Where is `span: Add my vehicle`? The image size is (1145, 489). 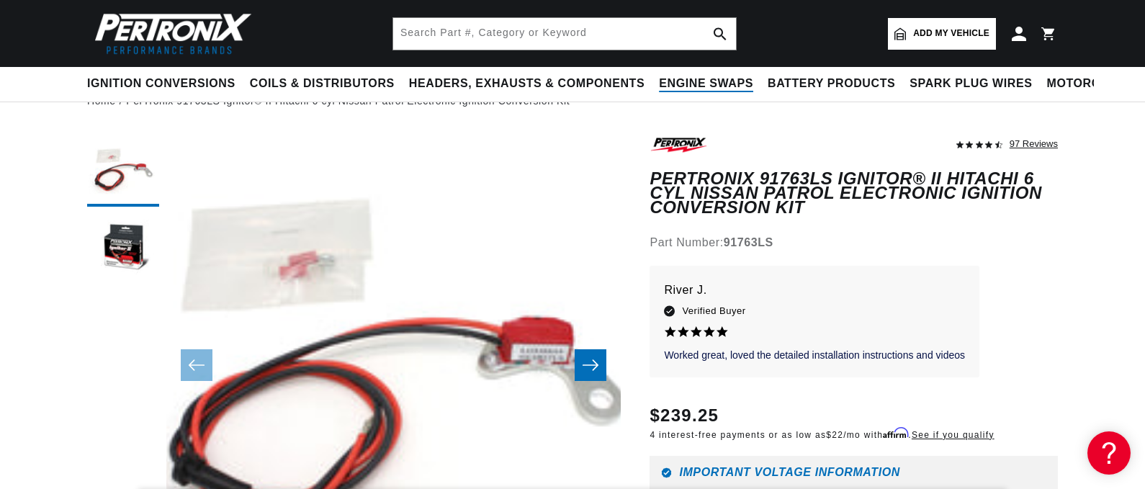 span: Add my vehicle is located at coordinates (951, 33).